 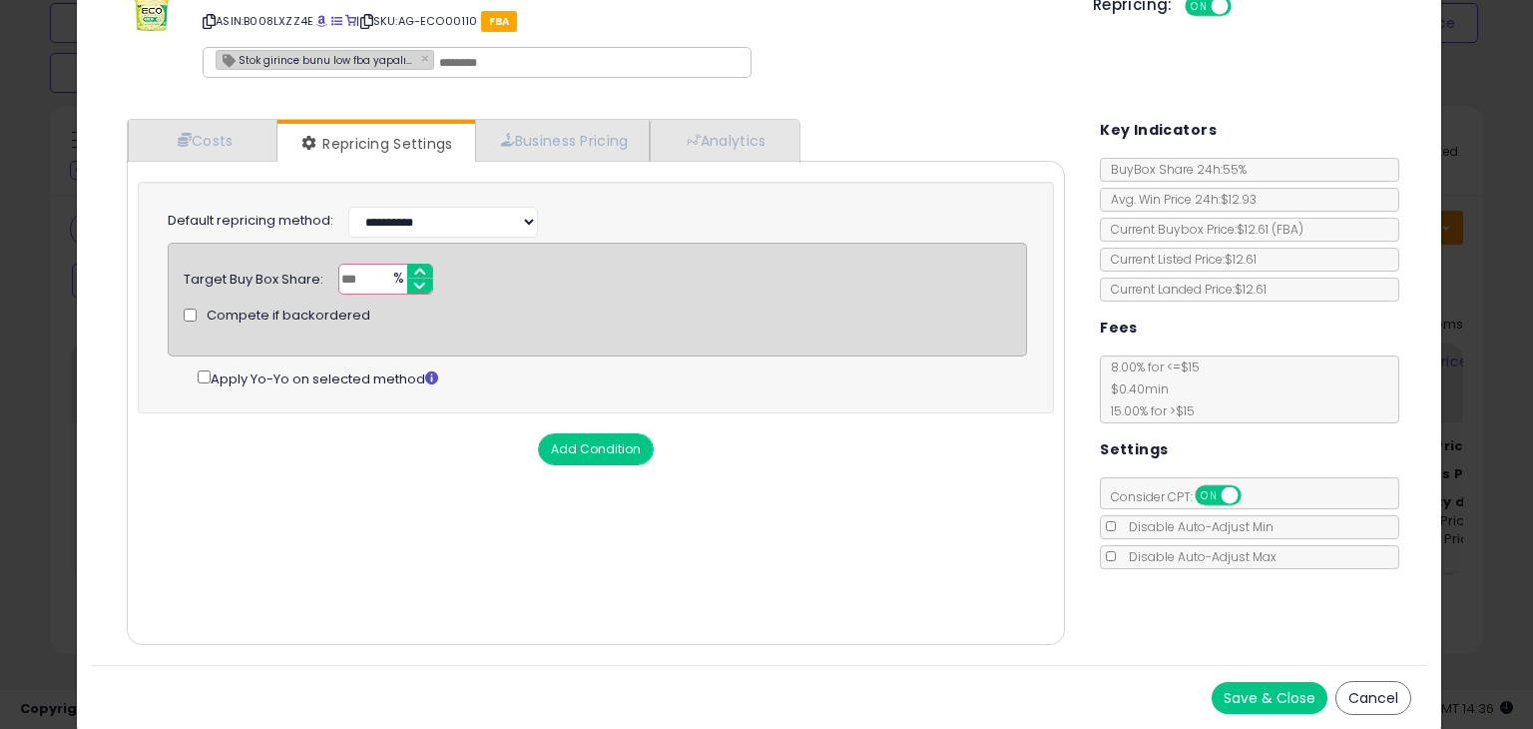 I want to click on h5: Fees, so click(x=1119, y=327).